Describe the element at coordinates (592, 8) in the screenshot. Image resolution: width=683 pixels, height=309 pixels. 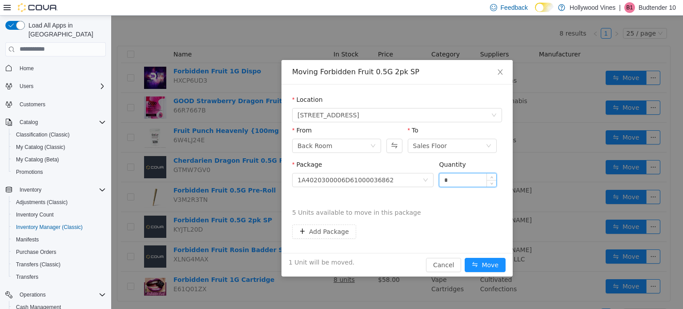
I see `p: Hollywood Vines` at that location.